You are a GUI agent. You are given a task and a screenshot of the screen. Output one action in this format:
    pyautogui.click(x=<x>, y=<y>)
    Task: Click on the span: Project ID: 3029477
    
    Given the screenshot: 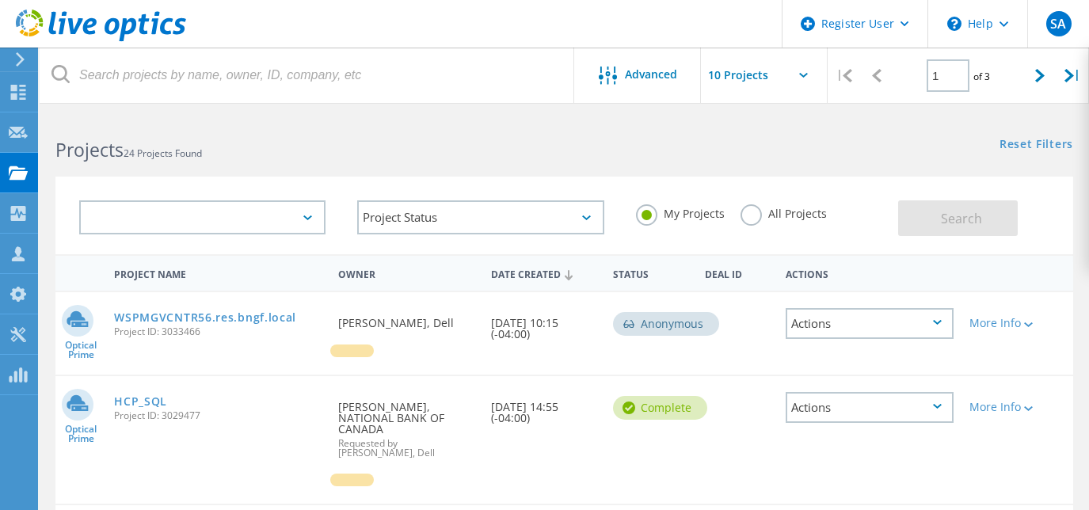 What is the action you would take?
    pyautogui.click(x=218, y=416)
    